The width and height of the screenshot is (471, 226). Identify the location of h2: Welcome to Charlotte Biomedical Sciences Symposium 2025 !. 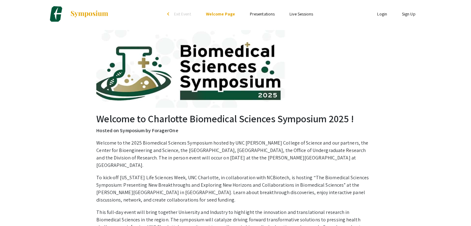
(235, 119).